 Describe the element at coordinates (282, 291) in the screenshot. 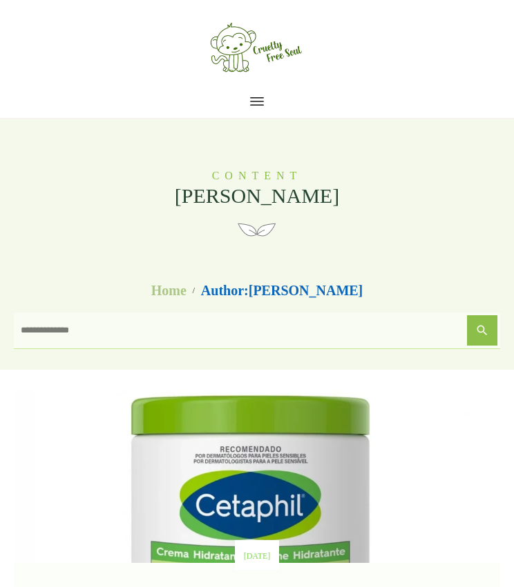

I see `span: Author:` at that location.